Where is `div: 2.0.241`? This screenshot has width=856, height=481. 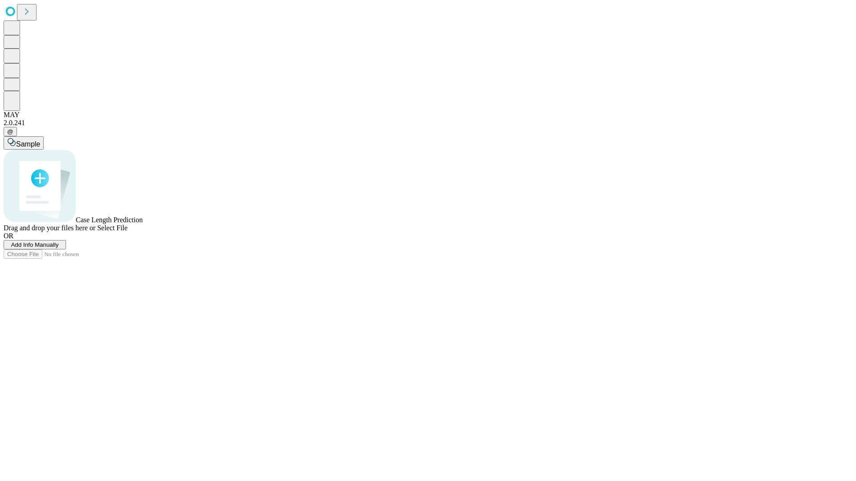
div: 2.0.241 is located at coordinates (428, 123).